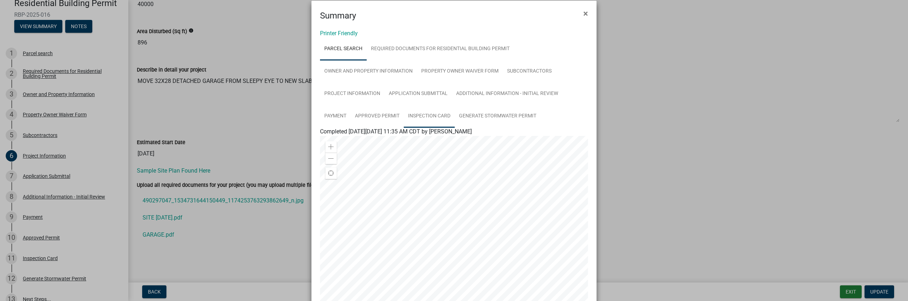 Image resolution: width=908 pixels, height=301 pixels. What do you see at coordinates (331, 147) in the screenshot?
I see `div: Zoom in` at bounding box center [331, 147].